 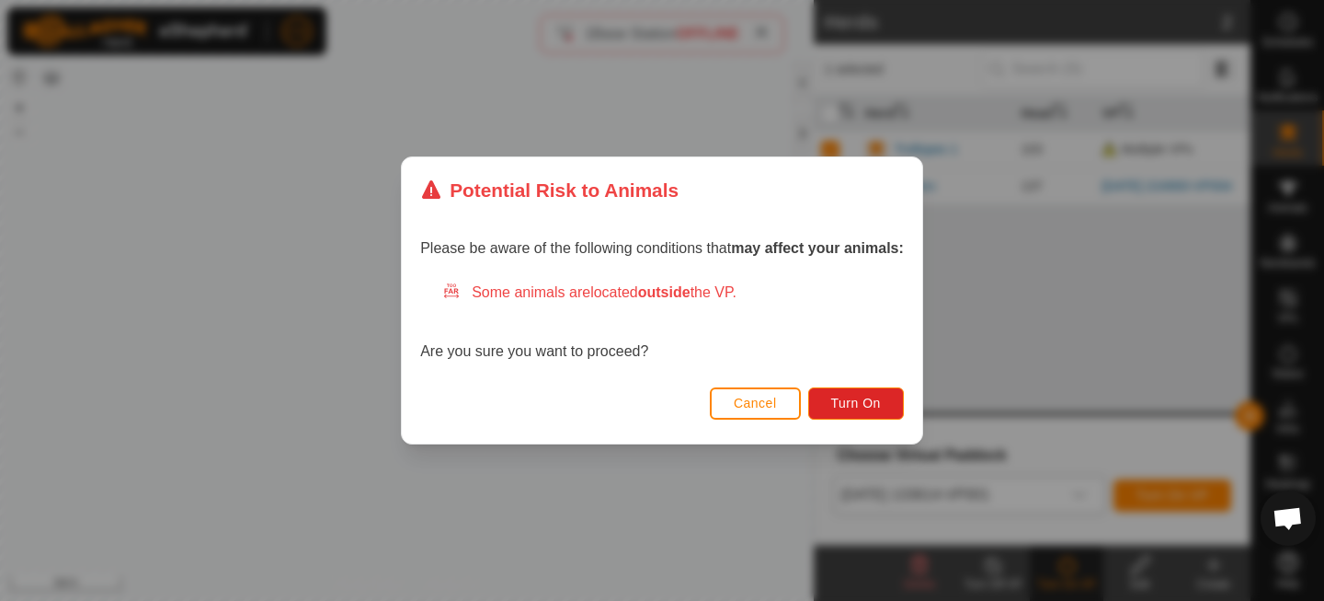 I want to click on span: Turn On, so click(x=856, y=403).